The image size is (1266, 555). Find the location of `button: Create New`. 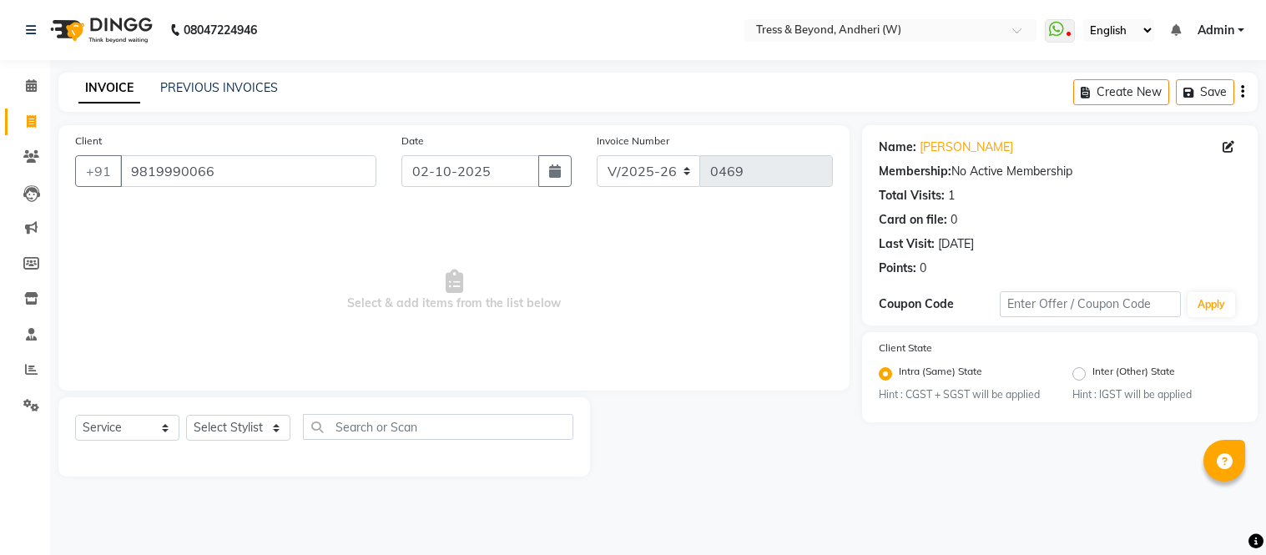

button: Create New is located at coordinates (1121, 92).